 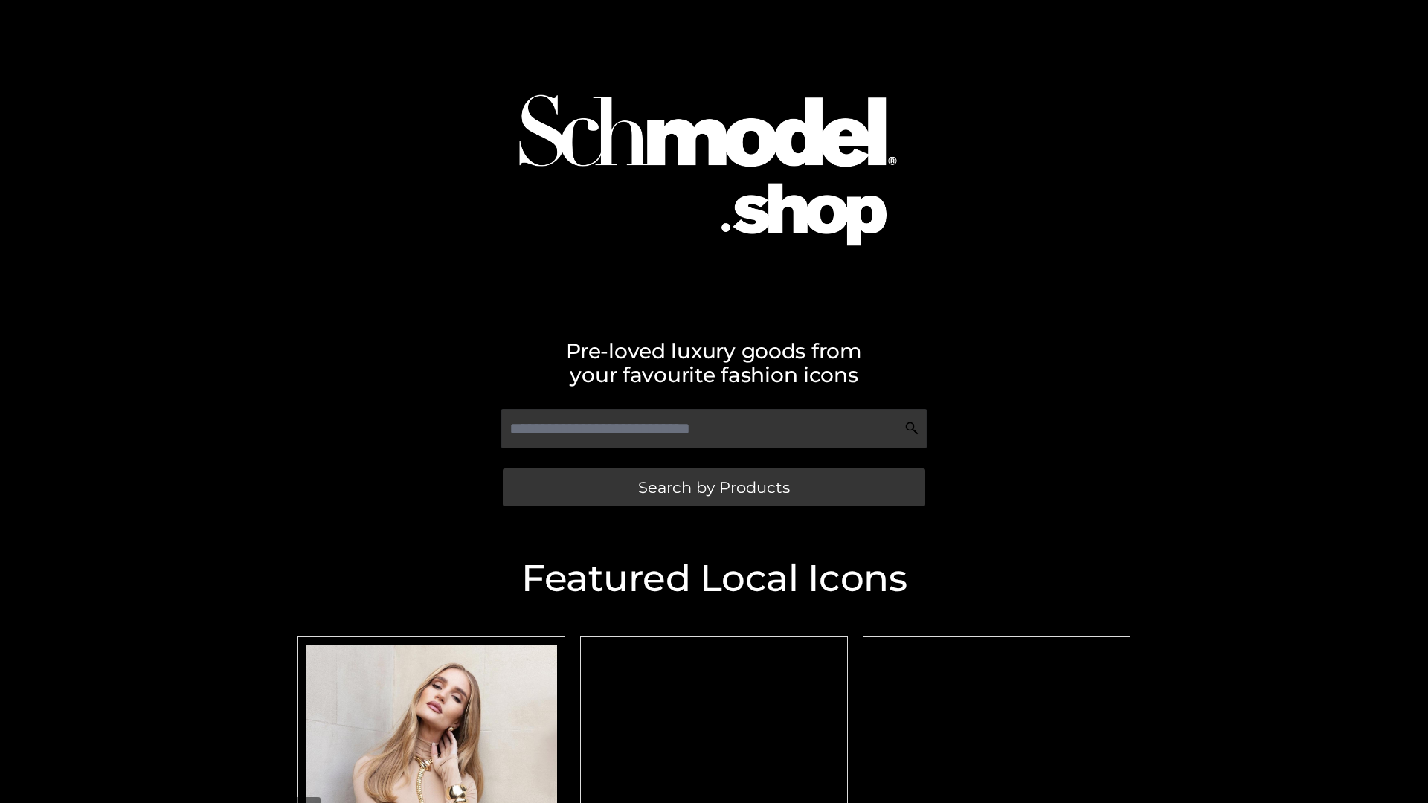 I want to click on img: Search Icon, so click(x=912, y=428).